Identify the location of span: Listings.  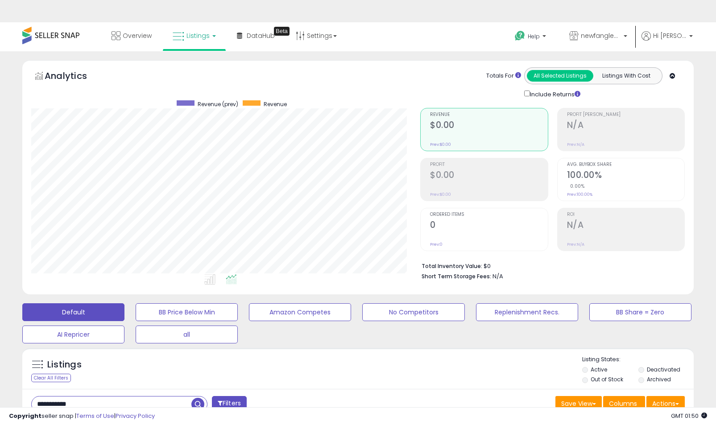
(198, 36).